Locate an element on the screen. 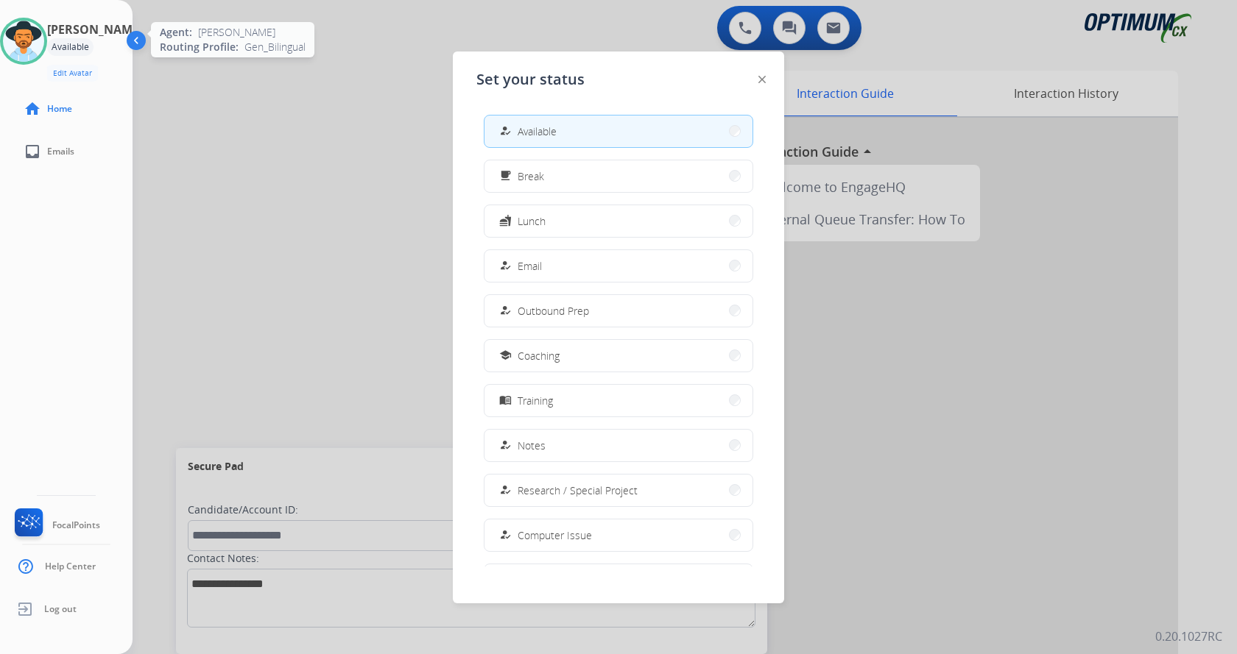  mat-icon: home is located at coordinates (32, 109).